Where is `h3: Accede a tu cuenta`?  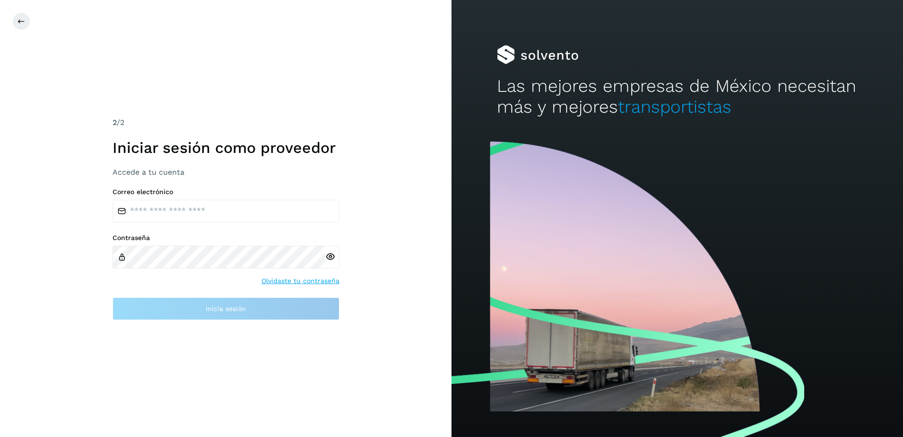
h3: Accede a tu cuenta is located at coordinates (226, 172).